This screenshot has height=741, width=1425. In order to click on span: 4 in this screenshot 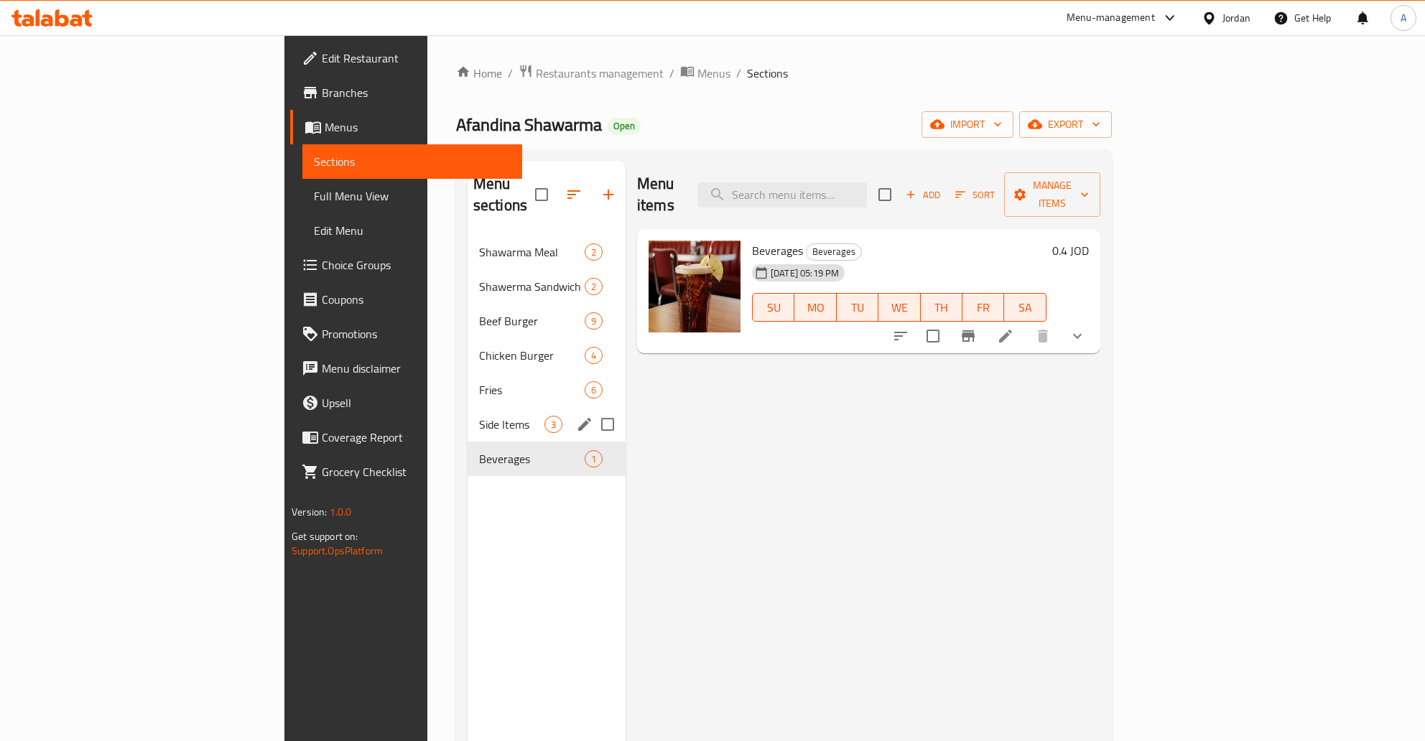, I will do `click(593, 356)`.